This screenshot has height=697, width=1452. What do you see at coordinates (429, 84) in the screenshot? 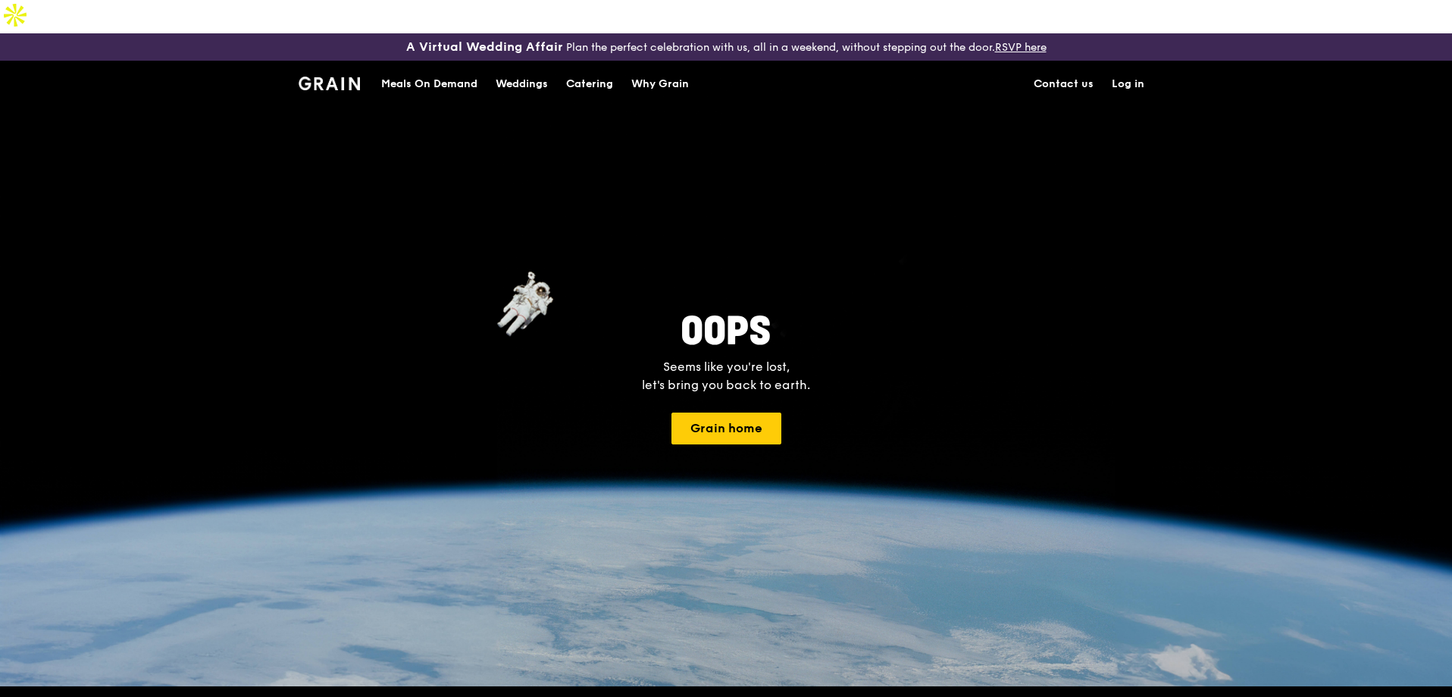
I see `div: Meals On Demand` at bounding box center [429, 84].